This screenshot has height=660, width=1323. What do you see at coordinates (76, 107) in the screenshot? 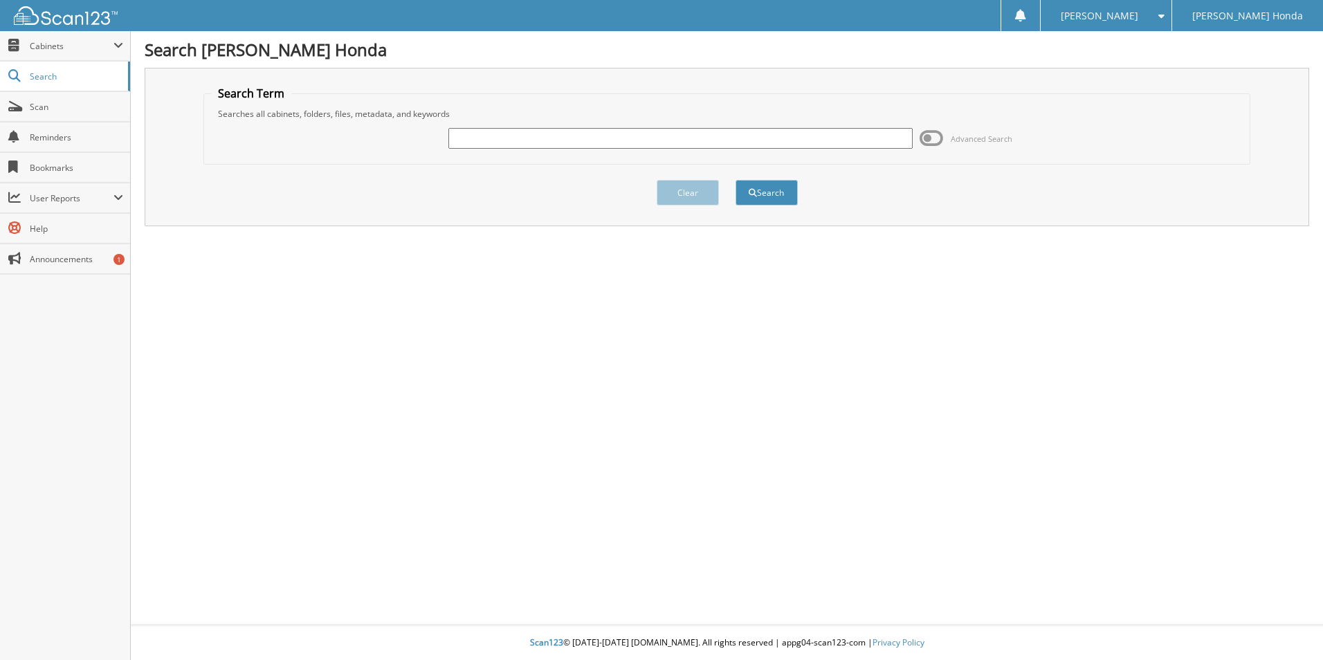
I see `span: Scan` at bounding box center [76, 107].